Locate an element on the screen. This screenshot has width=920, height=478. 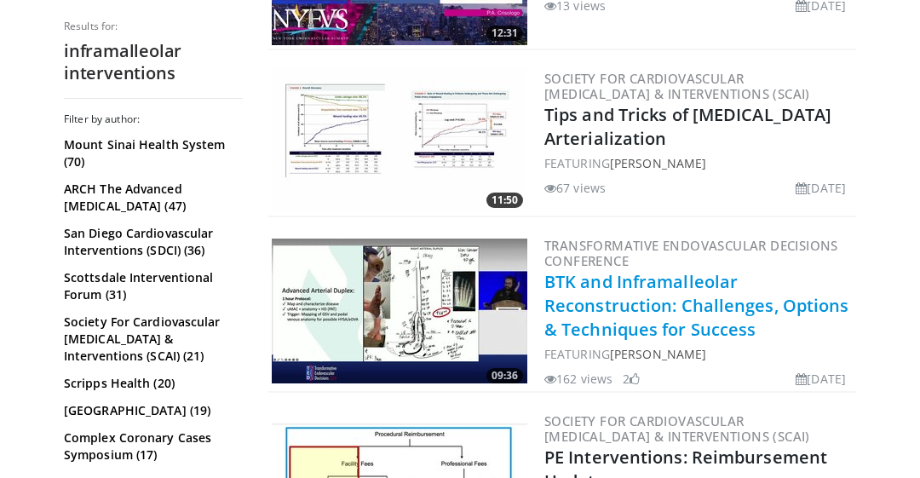
a: Mount Sinai Health System (70) is located at coordinates (151, 153).